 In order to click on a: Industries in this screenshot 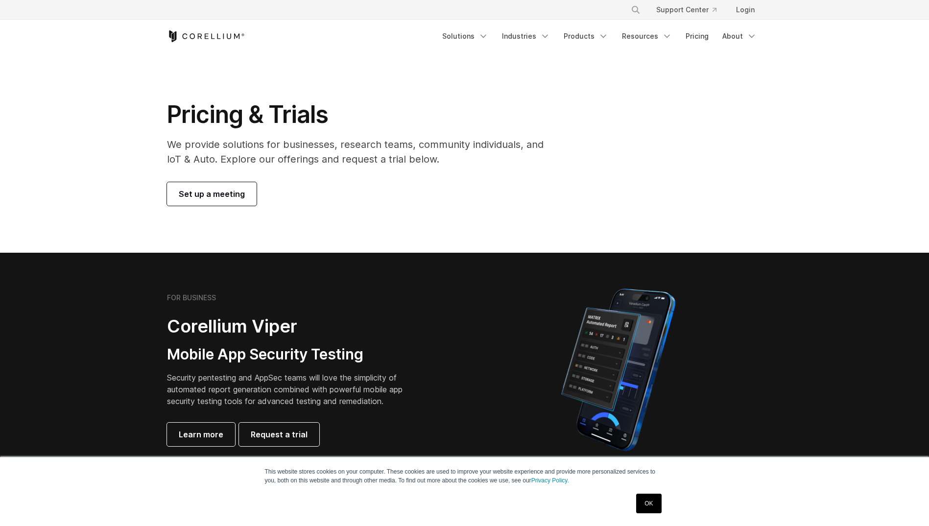, I will do `click(526, 36)`.